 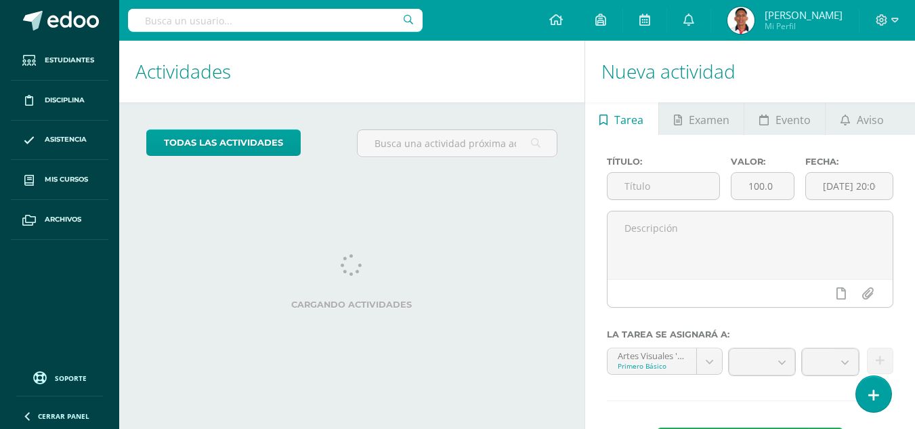 I want to click on span: Disciplina, so click(x=64, y=100).